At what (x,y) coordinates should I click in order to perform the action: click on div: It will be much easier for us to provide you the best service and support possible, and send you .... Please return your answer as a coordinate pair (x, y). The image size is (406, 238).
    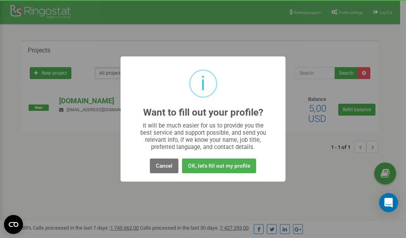
    Looking at the image, I should click on (203, 136).